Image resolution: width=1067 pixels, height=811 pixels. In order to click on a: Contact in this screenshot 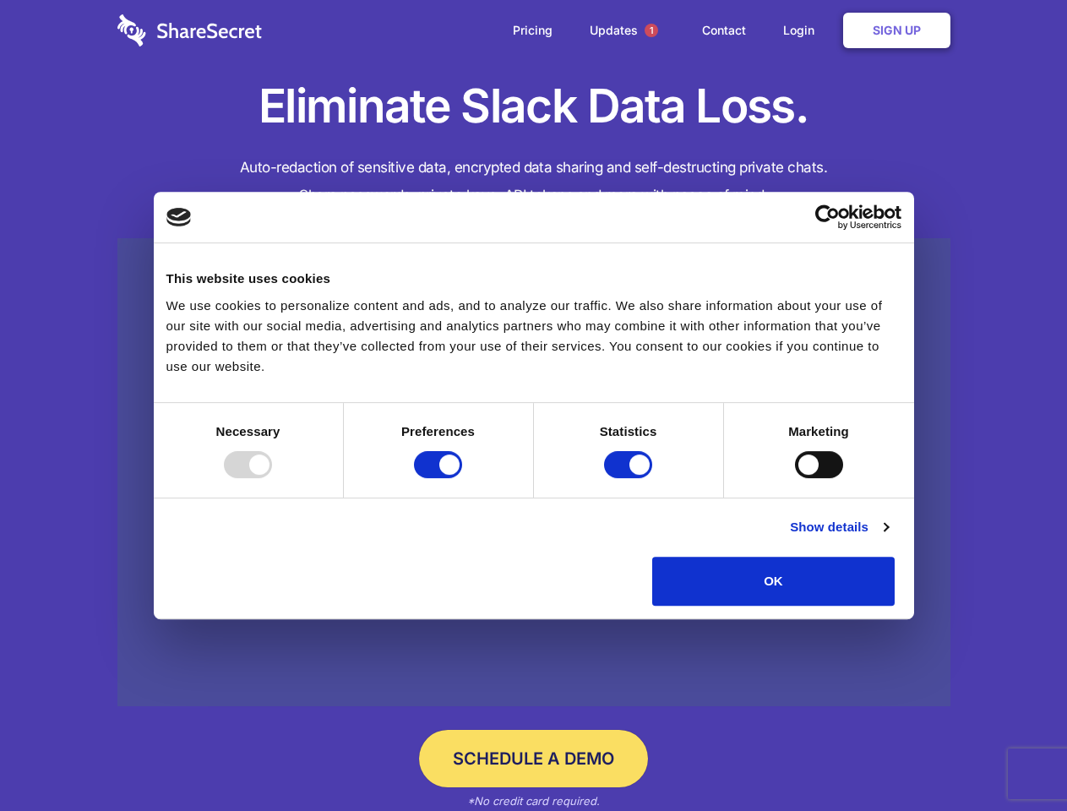, I will do `click(724, 30)`.